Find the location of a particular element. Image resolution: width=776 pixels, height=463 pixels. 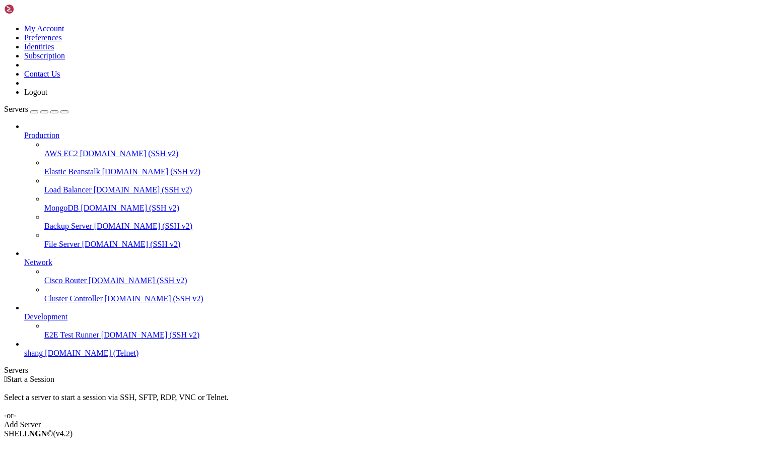

span: Servers is located at coordinates (16, 109).